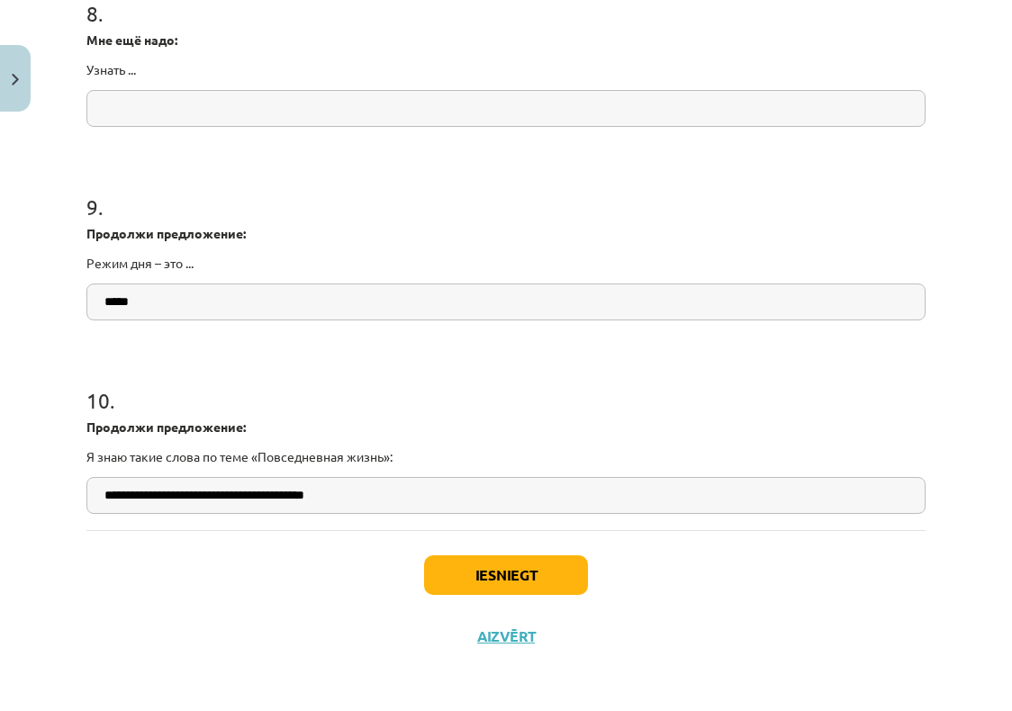  Describe the element at coordinates (15, 79) in the screenshot. I see `img: icon-close-lesson-0947bae3869378f0d4975bcd49f059093ad1ed9edebbc8119c70593378902aed.svg` at that location.